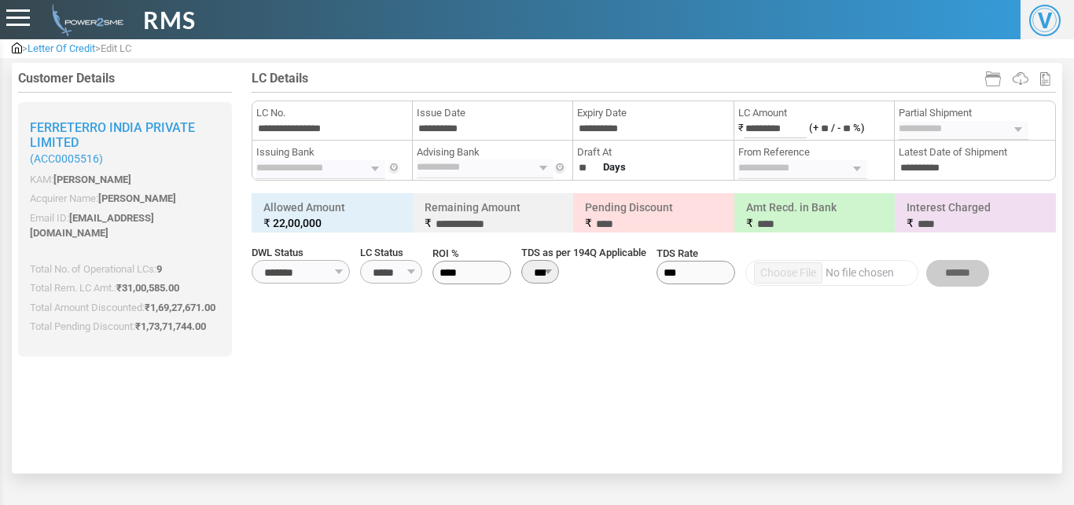 This screenshot has width=1074, height=505. I want to click on span: Issue Date, so click(492, 113).